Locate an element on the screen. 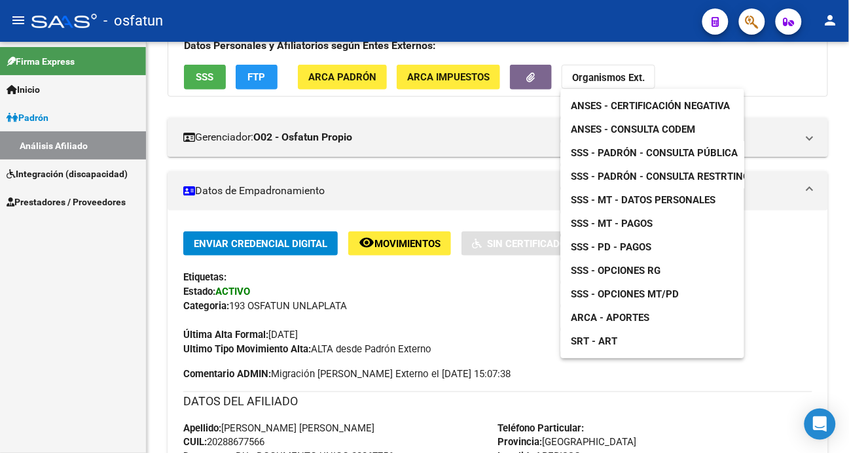 The height and width of the screenshot is (453, 849). span: ARCA - Aportes is located at coordinates (610, 318).